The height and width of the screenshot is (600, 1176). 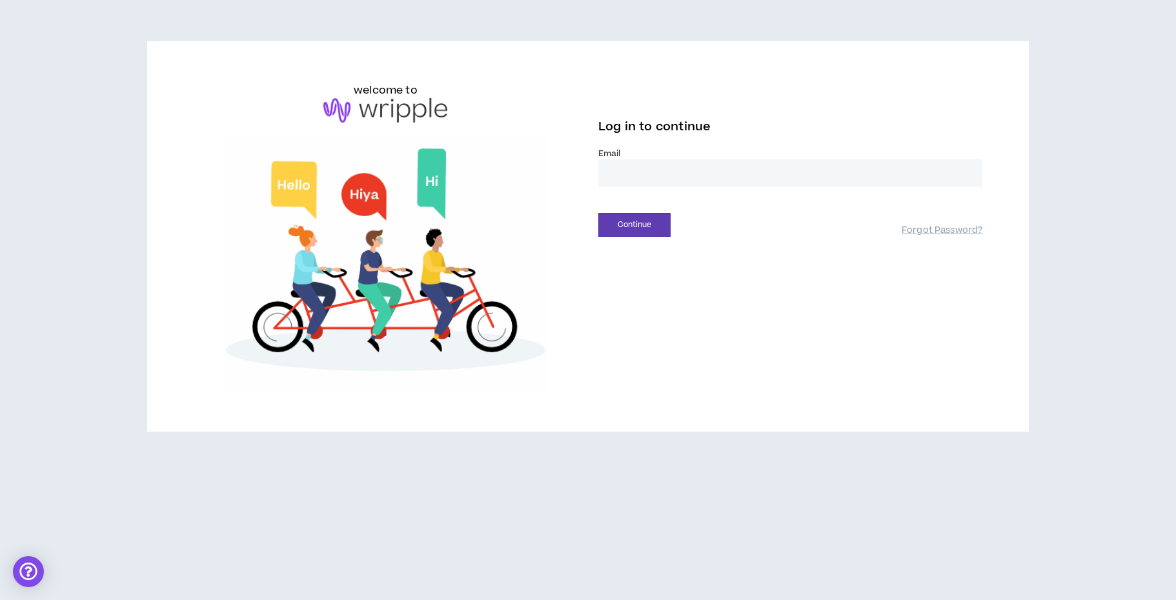 I want to click on h6: welcome to, so click(x=385, y=90).